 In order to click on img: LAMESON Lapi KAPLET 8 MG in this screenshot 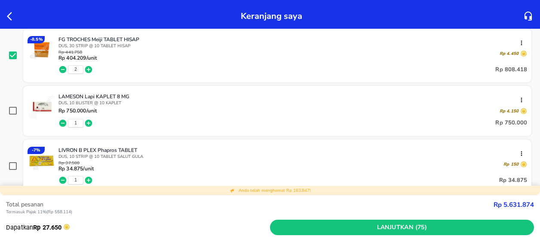, I will do `click(42, 107)`.